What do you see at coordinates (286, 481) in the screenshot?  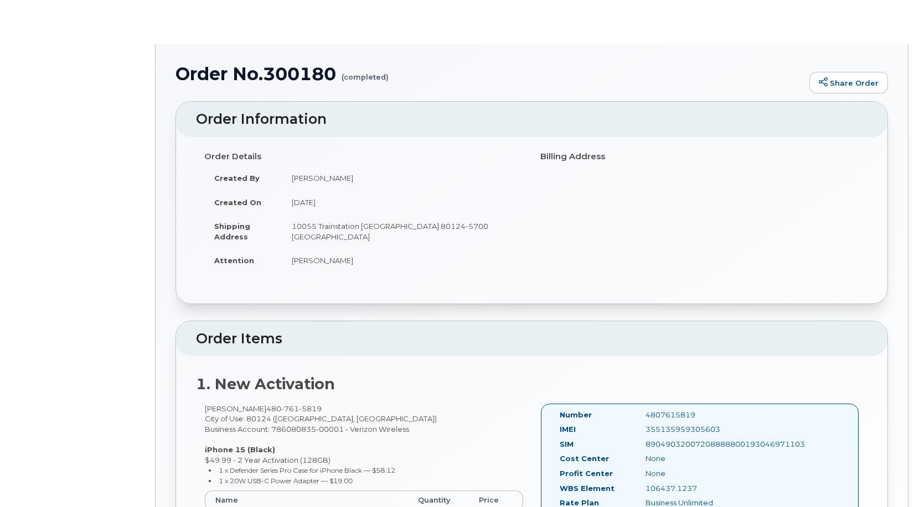 I see `small: 1 x 20W USB-C Power Adapter — $19.00` at bounding box center [286, 481].